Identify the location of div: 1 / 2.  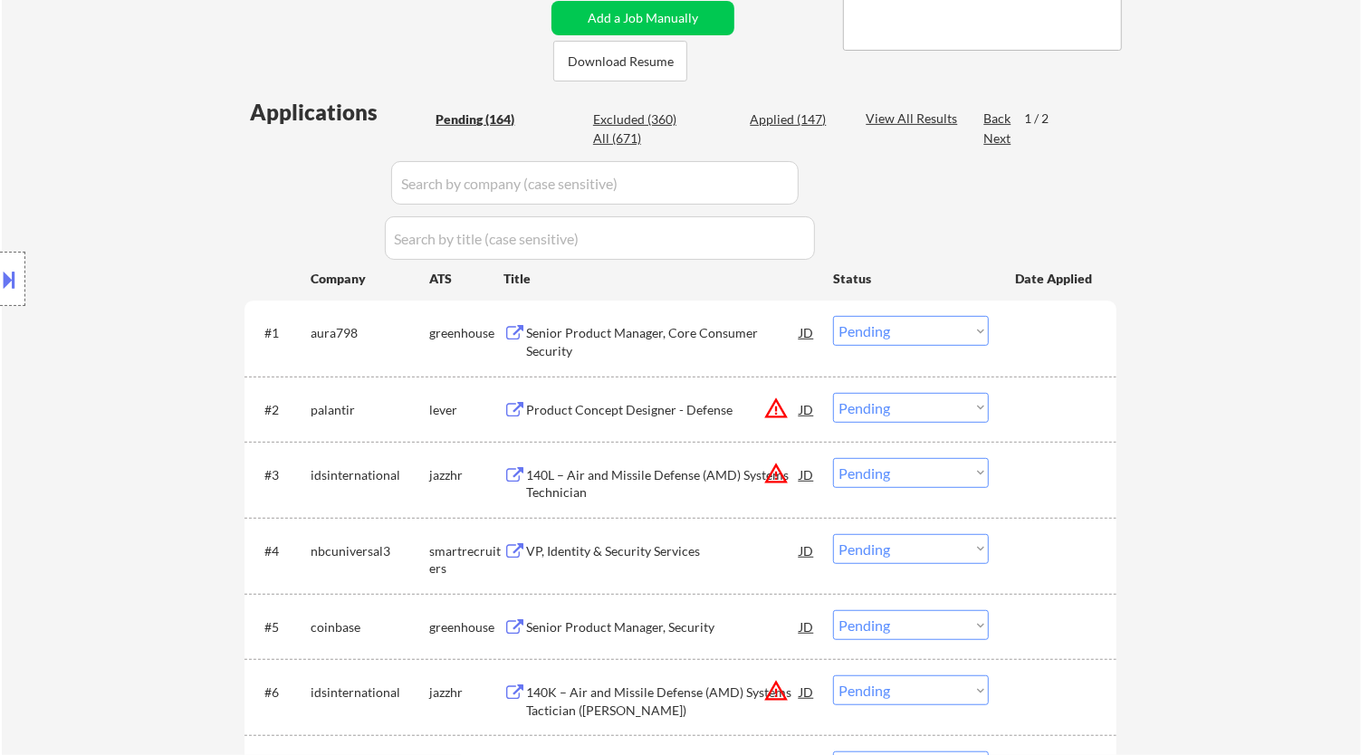
(1045, 119).